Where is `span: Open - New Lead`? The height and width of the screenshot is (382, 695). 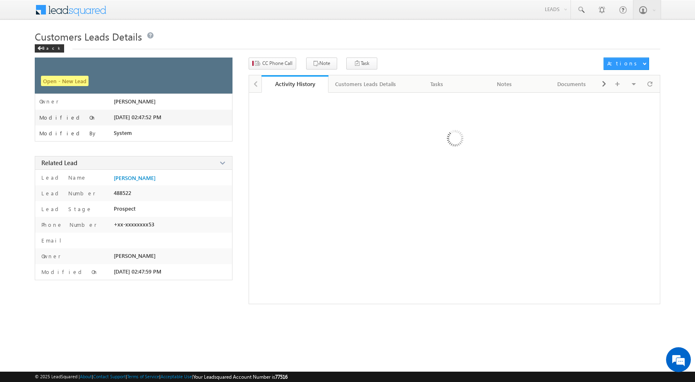 span: Open - New Lead is located at coordinates (64, 81).